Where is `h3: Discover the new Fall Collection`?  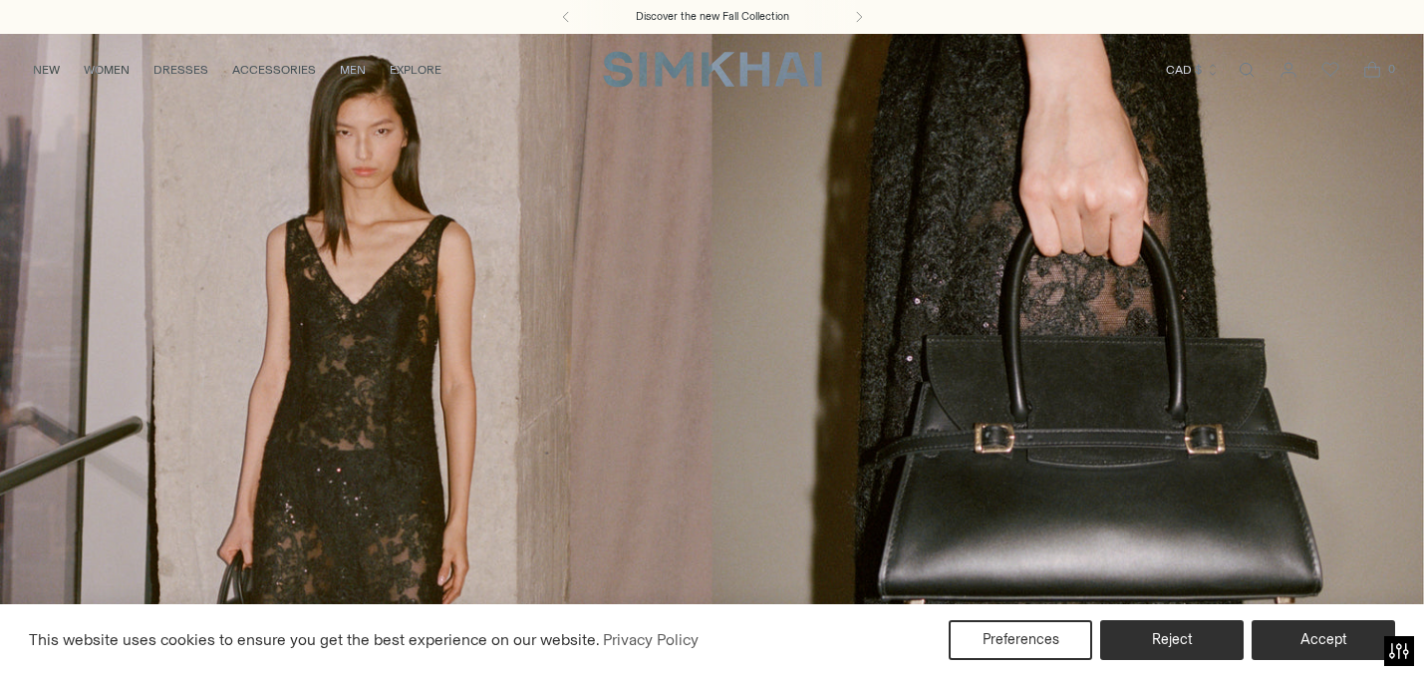 h3: Discover the new Fall Collection is located at coordinates (713, 17).